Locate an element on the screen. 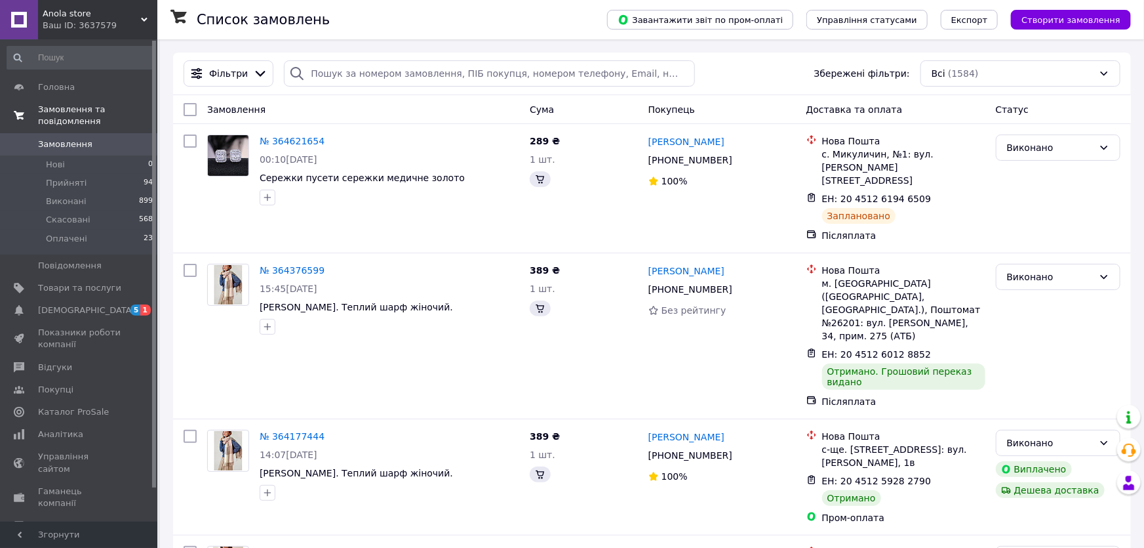 The height and width of the screenshot is (548, 1144). span: Експорт is located at coordinates (970, 20).